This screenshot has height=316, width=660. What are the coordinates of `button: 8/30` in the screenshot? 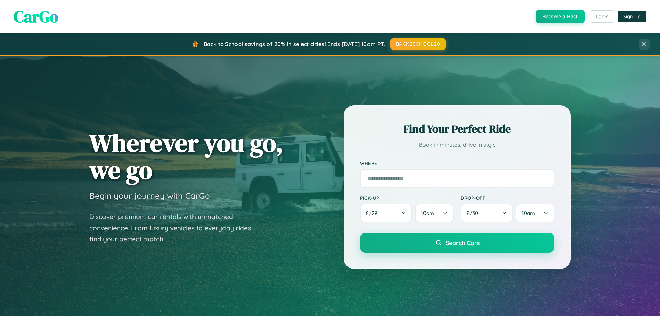 It's located at (487, 213).